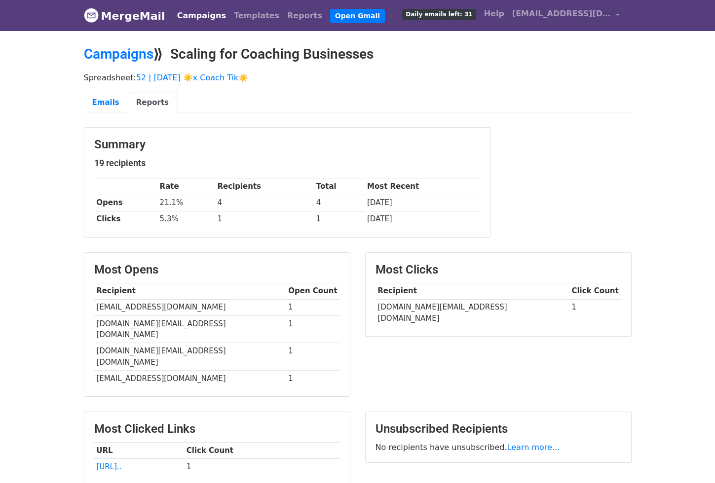 The height and width of the screenshot is (483, 715). What do you see at coordinates (139, 450) in the screenshot?
I see `th: URL` at bounding box center [139, 450].